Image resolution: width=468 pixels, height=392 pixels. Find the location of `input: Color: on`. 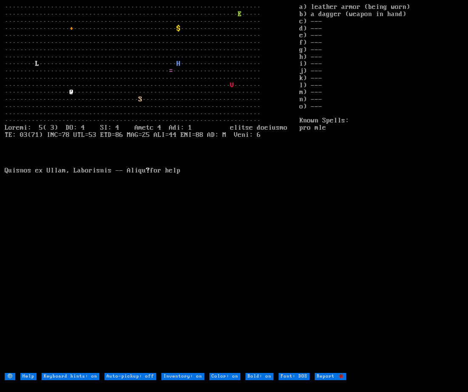

input: Color: on is located at coordinates (224, 377).